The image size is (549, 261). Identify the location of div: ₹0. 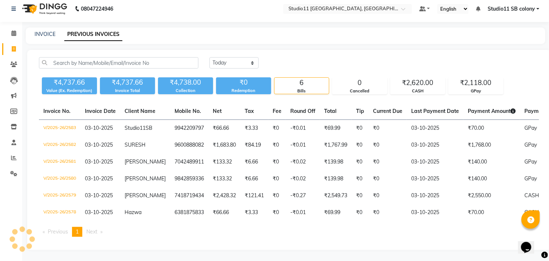
(243, 83).